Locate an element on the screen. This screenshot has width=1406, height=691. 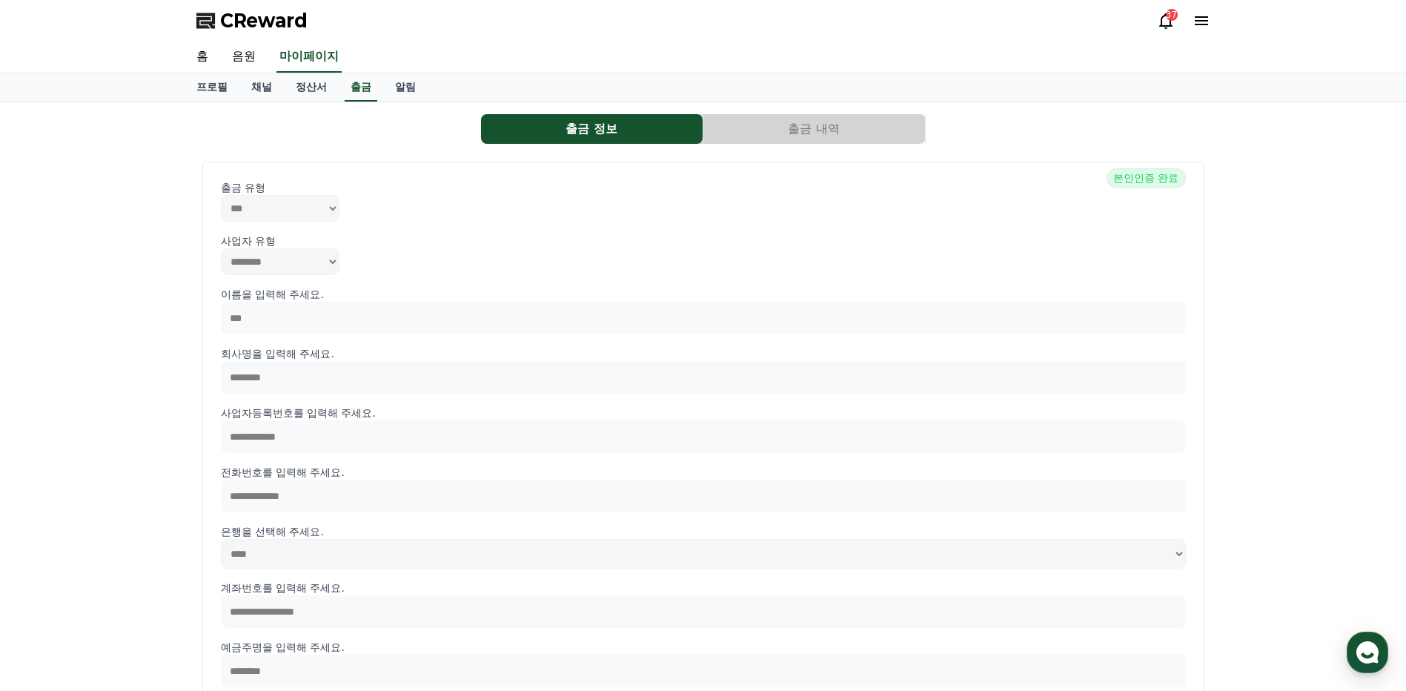
span: CReward is located at coordinates (264, 21).